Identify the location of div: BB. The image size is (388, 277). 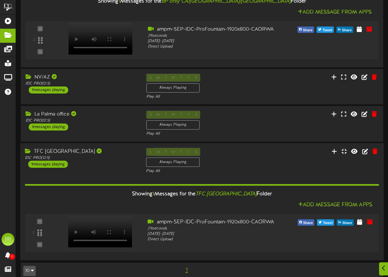
(8, 239).